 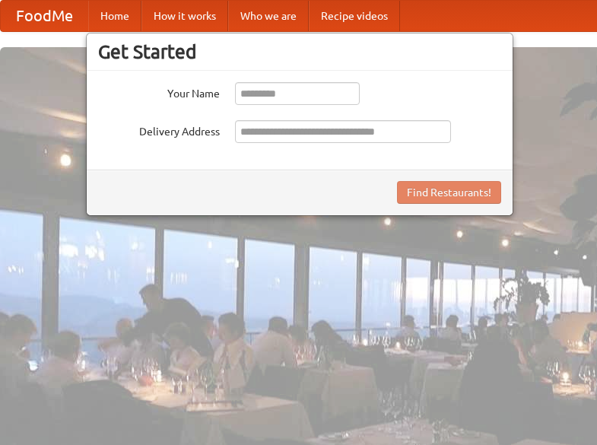 What do you see at coordinates (159, 129) in the screenshot?
I see `label: Delivery Address` at bounding box center [159, 129].